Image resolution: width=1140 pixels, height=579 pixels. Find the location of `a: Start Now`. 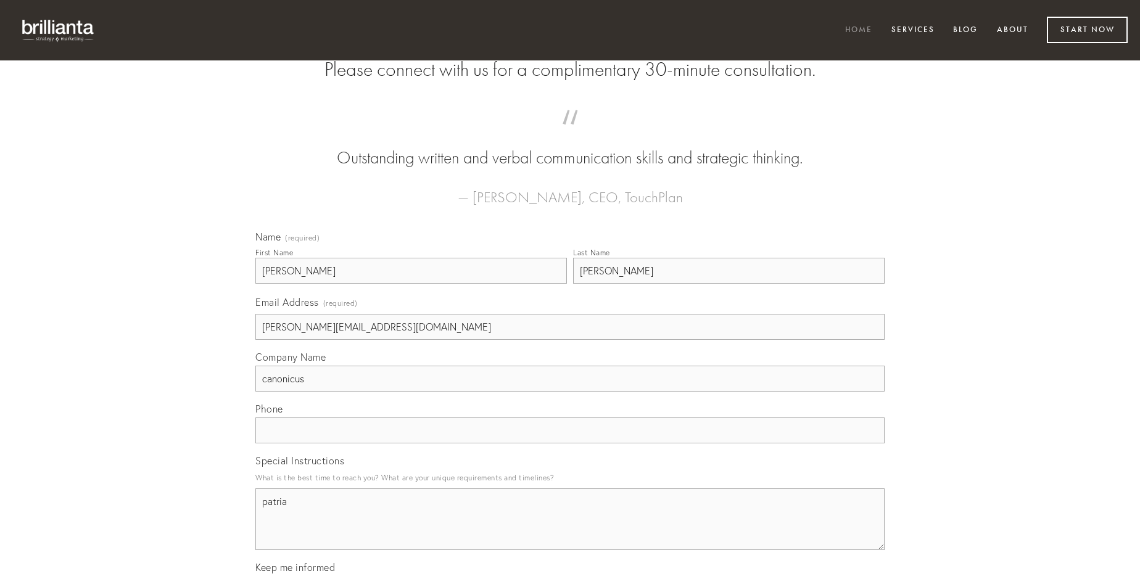

a: Start Now is located at coordinates (1087, 30).